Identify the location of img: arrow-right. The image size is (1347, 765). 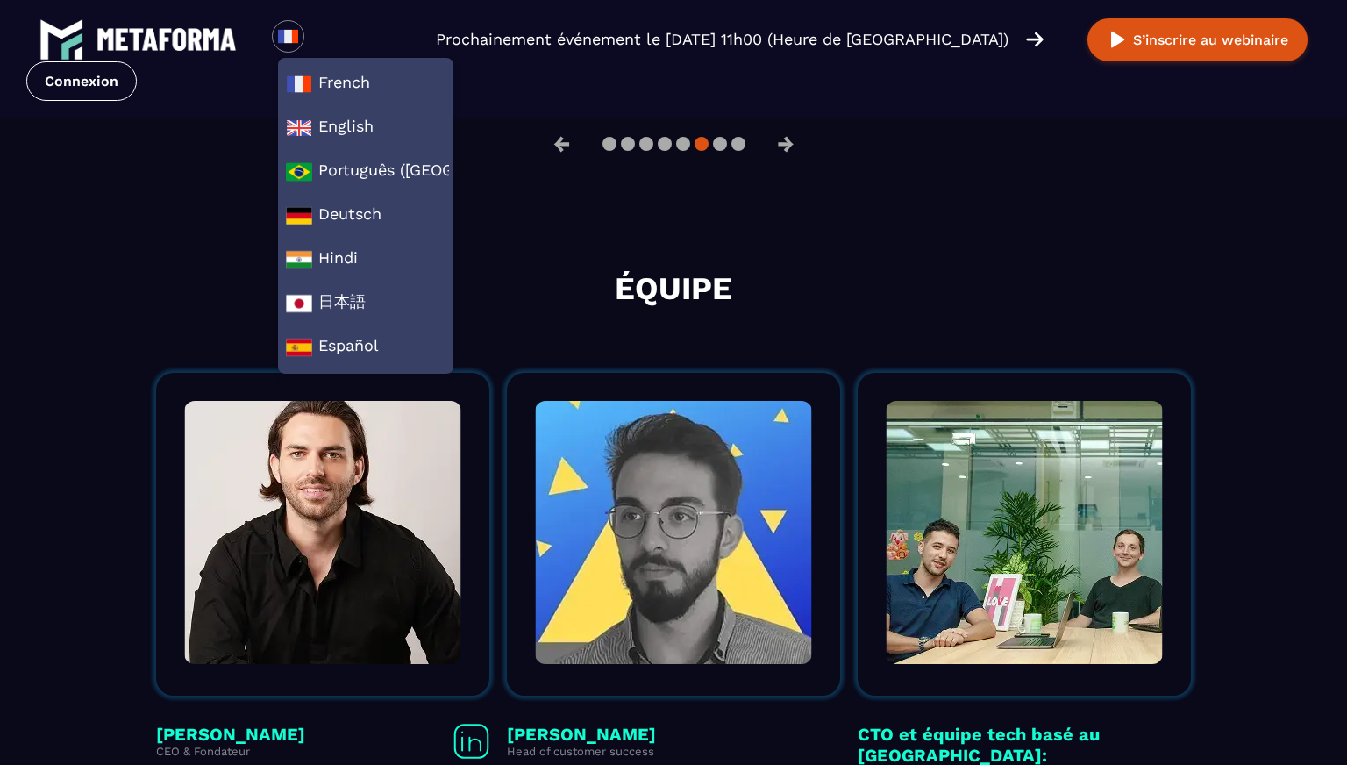
(1035, 39).